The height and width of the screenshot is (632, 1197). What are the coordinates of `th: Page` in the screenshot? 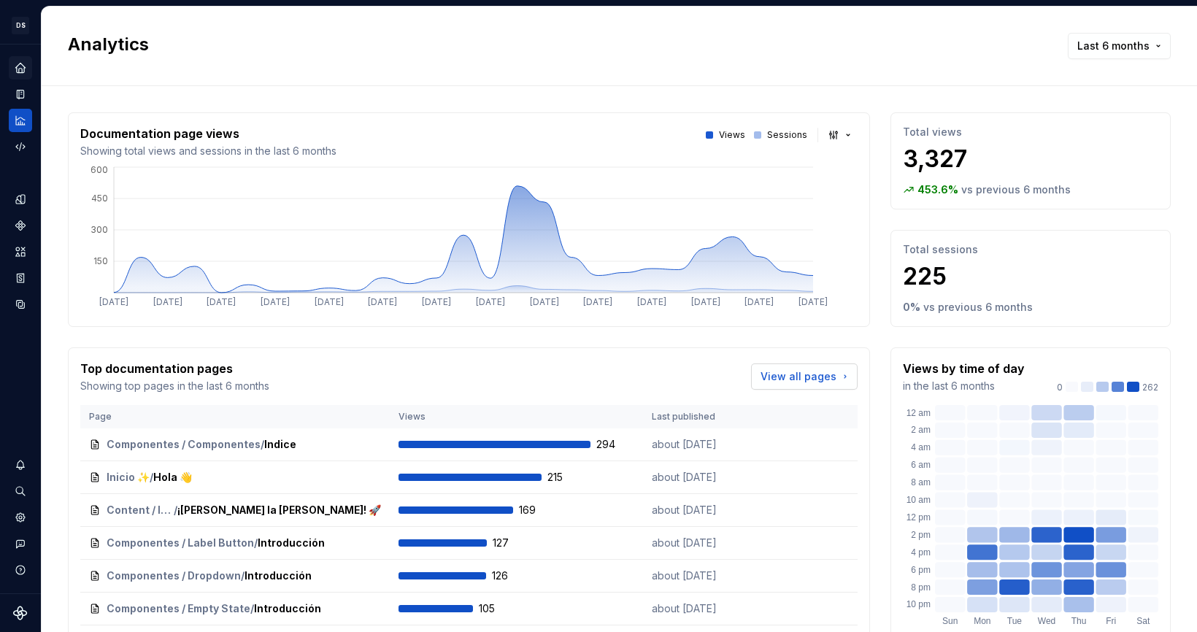 It's located at (235, 417).